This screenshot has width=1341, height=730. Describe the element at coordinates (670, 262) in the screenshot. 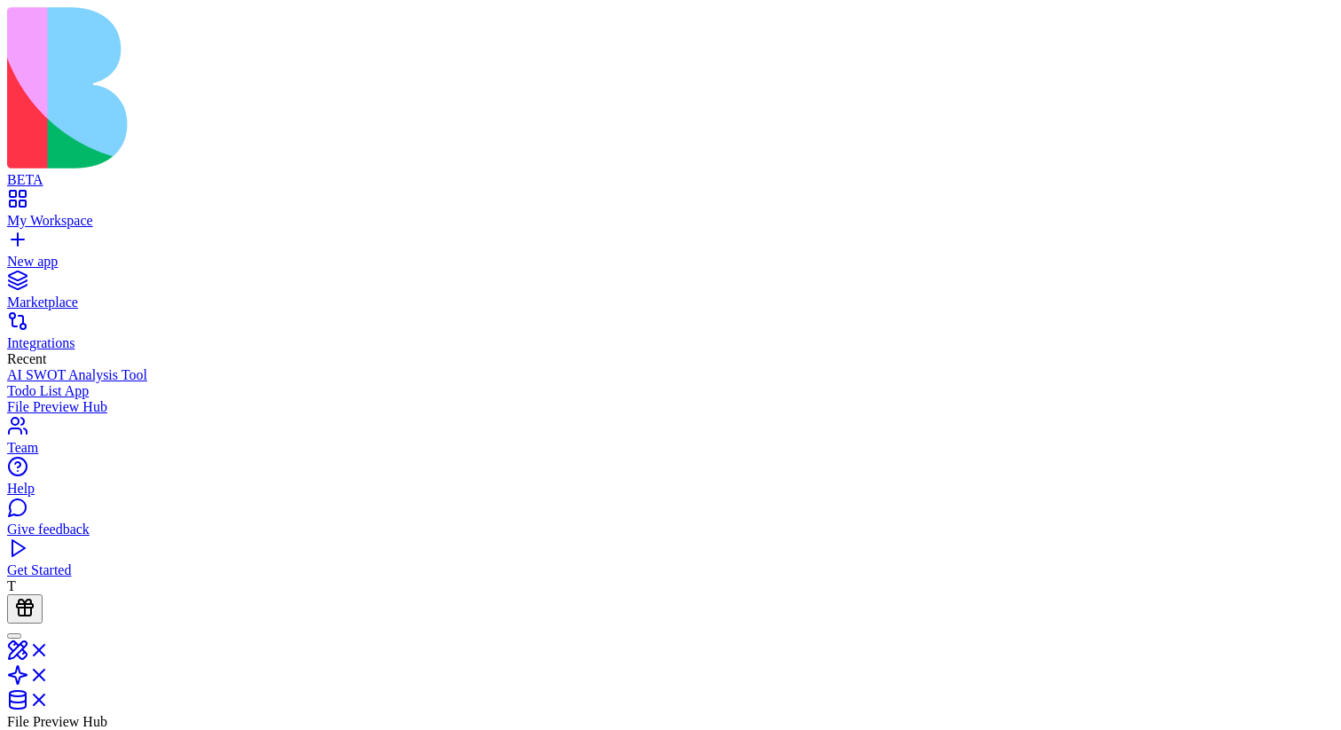

I see `div: New app` at that location.